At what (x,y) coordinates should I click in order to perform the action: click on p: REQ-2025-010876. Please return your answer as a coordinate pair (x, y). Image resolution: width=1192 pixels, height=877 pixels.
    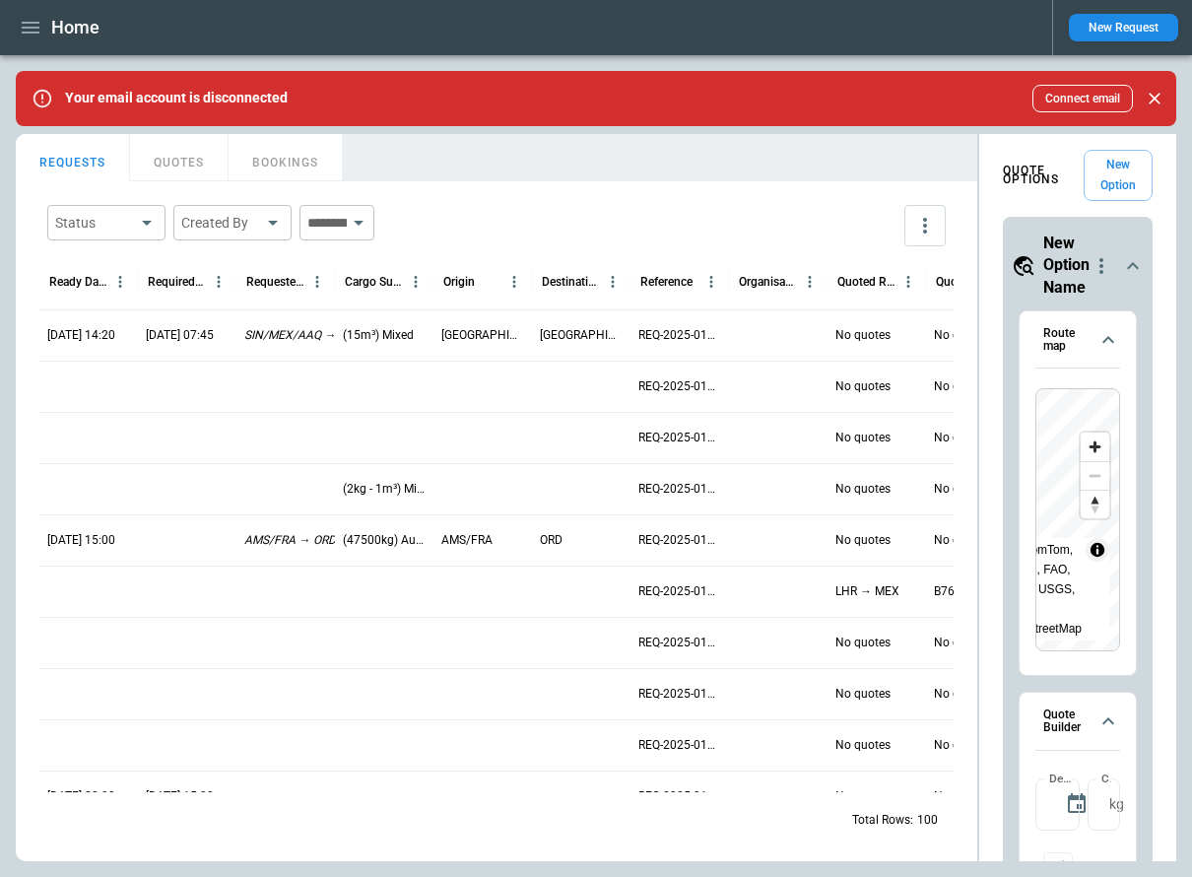
    Looking at the image, I should click on (680, 335).